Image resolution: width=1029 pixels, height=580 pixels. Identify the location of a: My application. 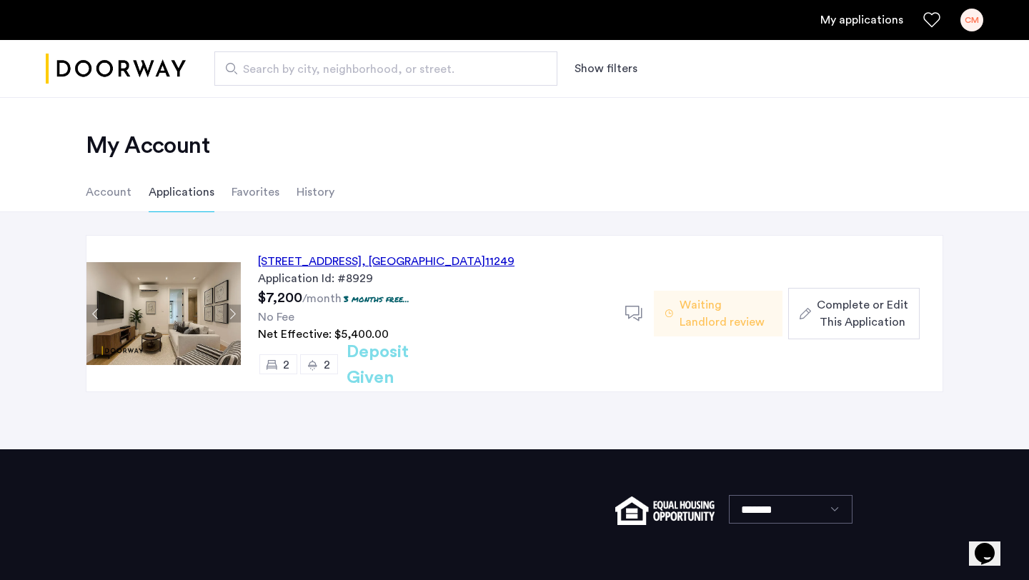
(862, 20).